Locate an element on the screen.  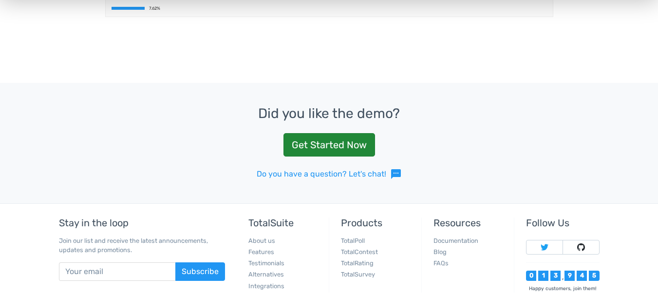
img: Follow TotalSuite on Twitter is located at coordinates (544, 247).